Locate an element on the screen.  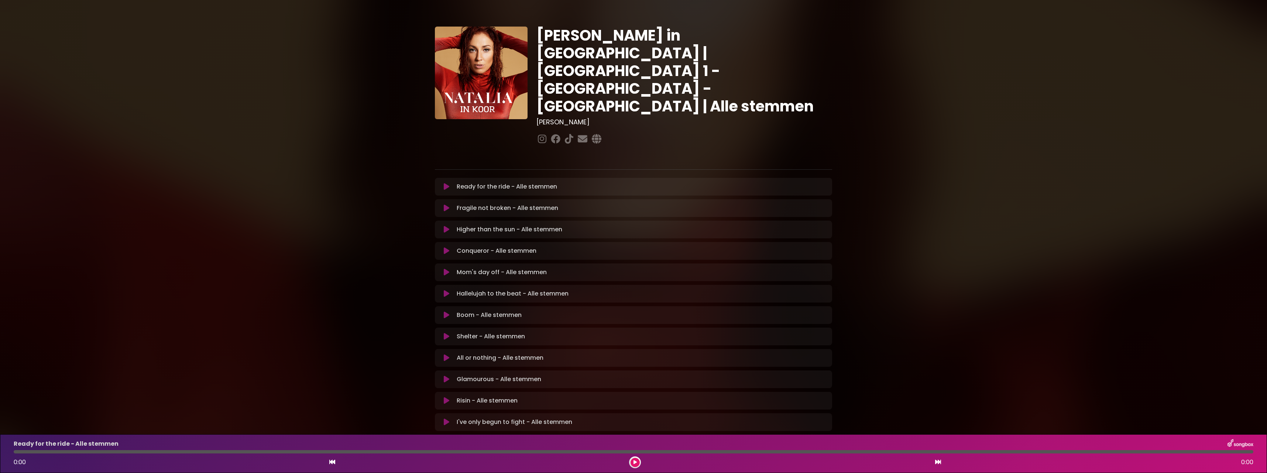
p: I've only begun to fight - Alle stemmen is located at coordinates (514, 422).